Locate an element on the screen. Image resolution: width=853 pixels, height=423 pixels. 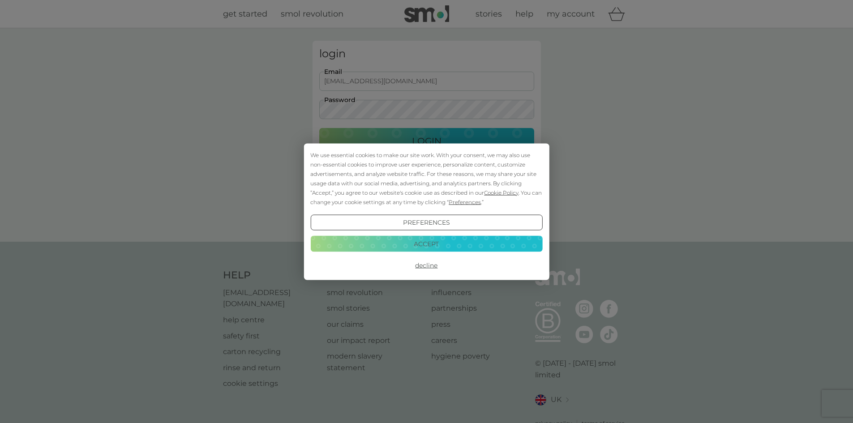
span: Cookie Policy is located at coordinates (501, 192).